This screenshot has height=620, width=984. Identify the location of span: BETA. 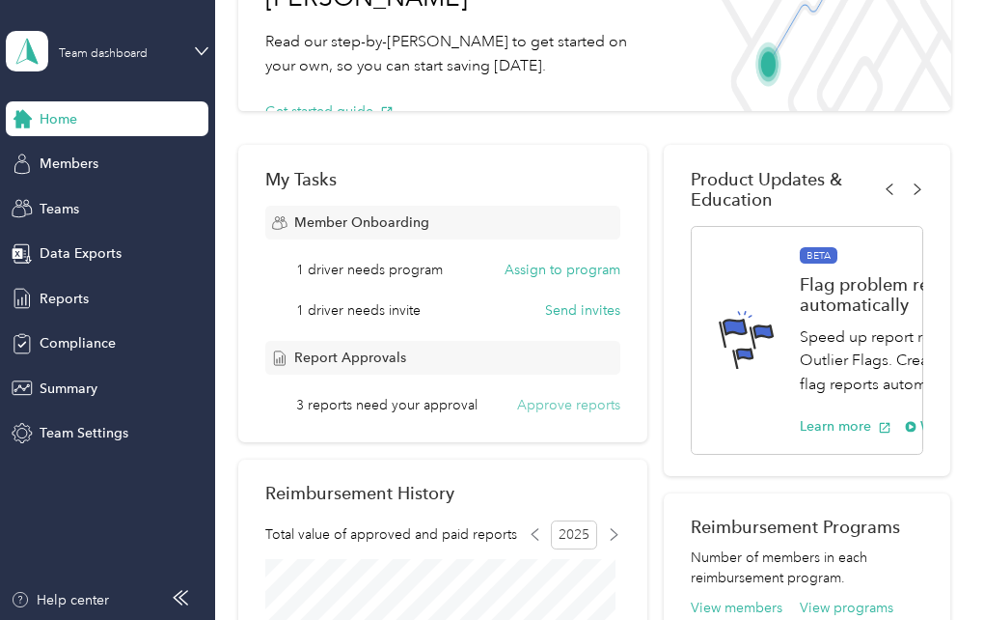
(818, 256).